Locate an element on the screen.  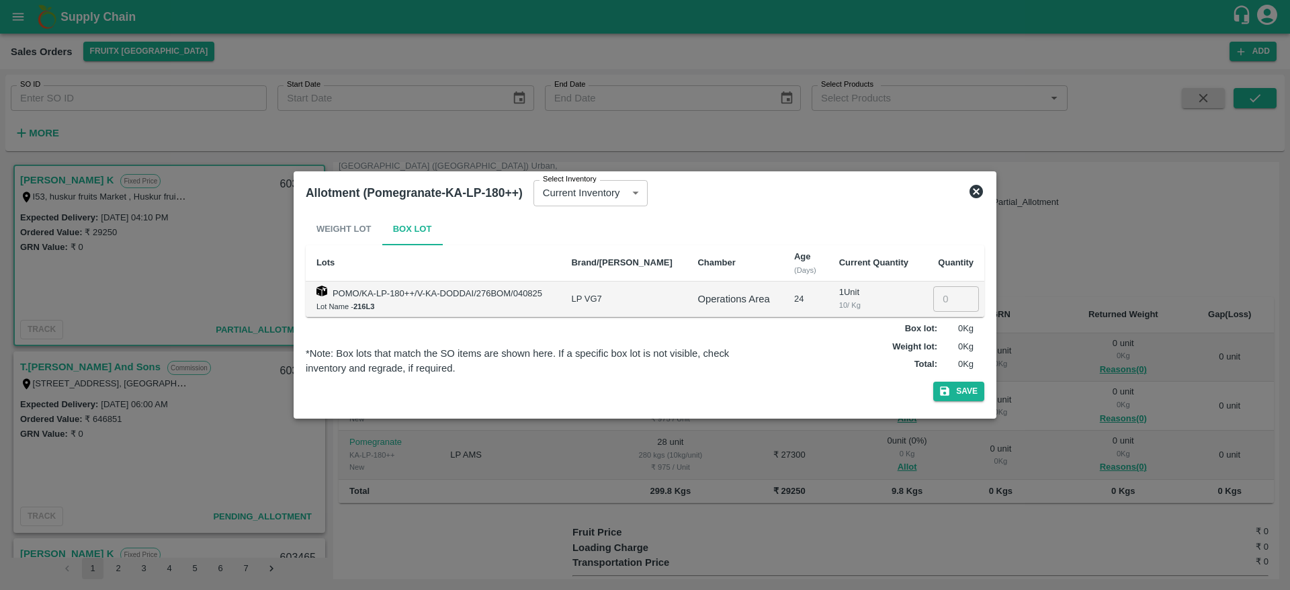
input: 0 is located at coordinates (956, 299).